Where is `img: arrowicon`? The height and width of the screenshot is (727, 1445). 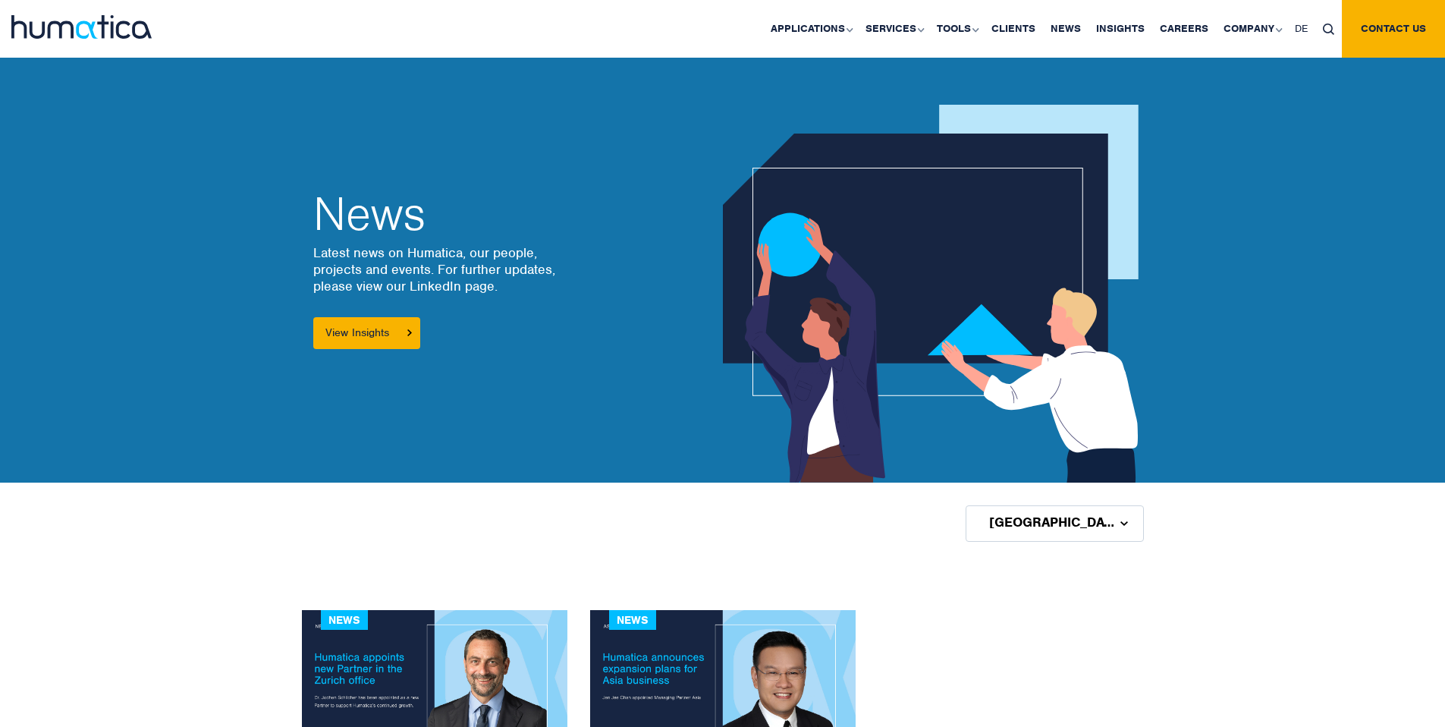
img: arrowicon is located at coordinates (410, 332).